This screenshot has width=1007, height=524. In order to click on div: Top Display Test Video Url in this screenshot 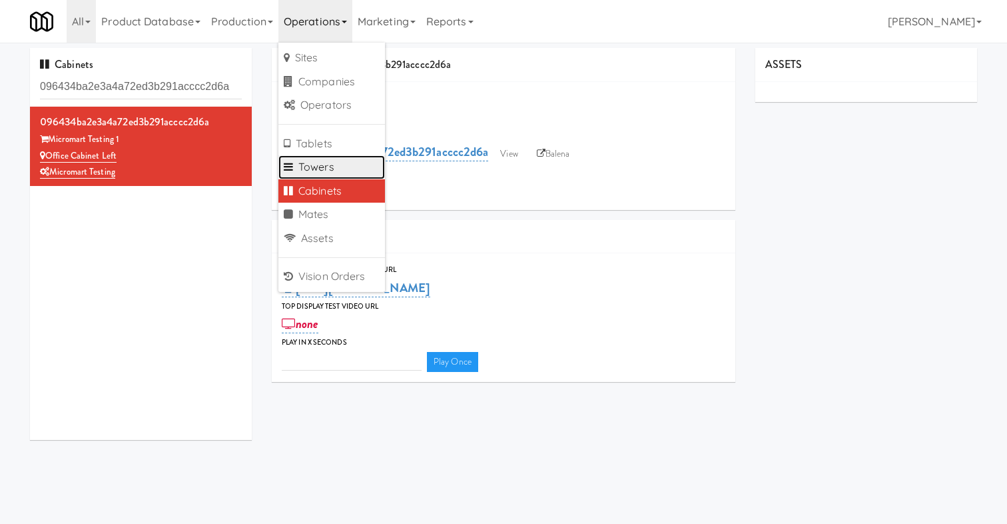, I will do `click(504, 307)`.